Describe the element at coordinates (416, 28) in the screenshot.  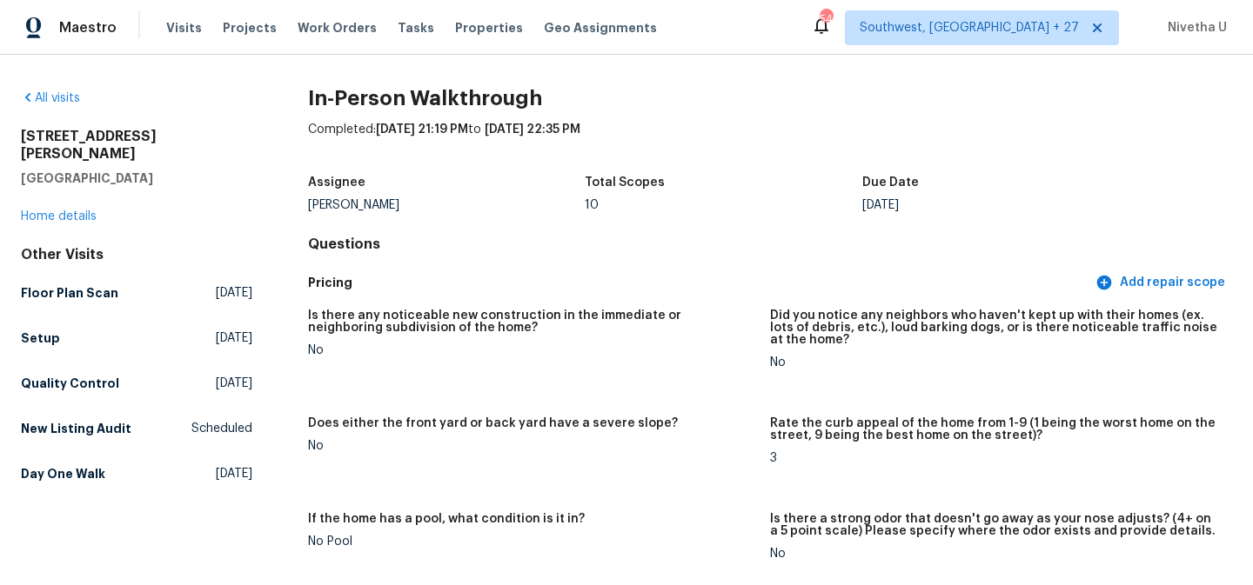
I see `span: Tasks` at that location.